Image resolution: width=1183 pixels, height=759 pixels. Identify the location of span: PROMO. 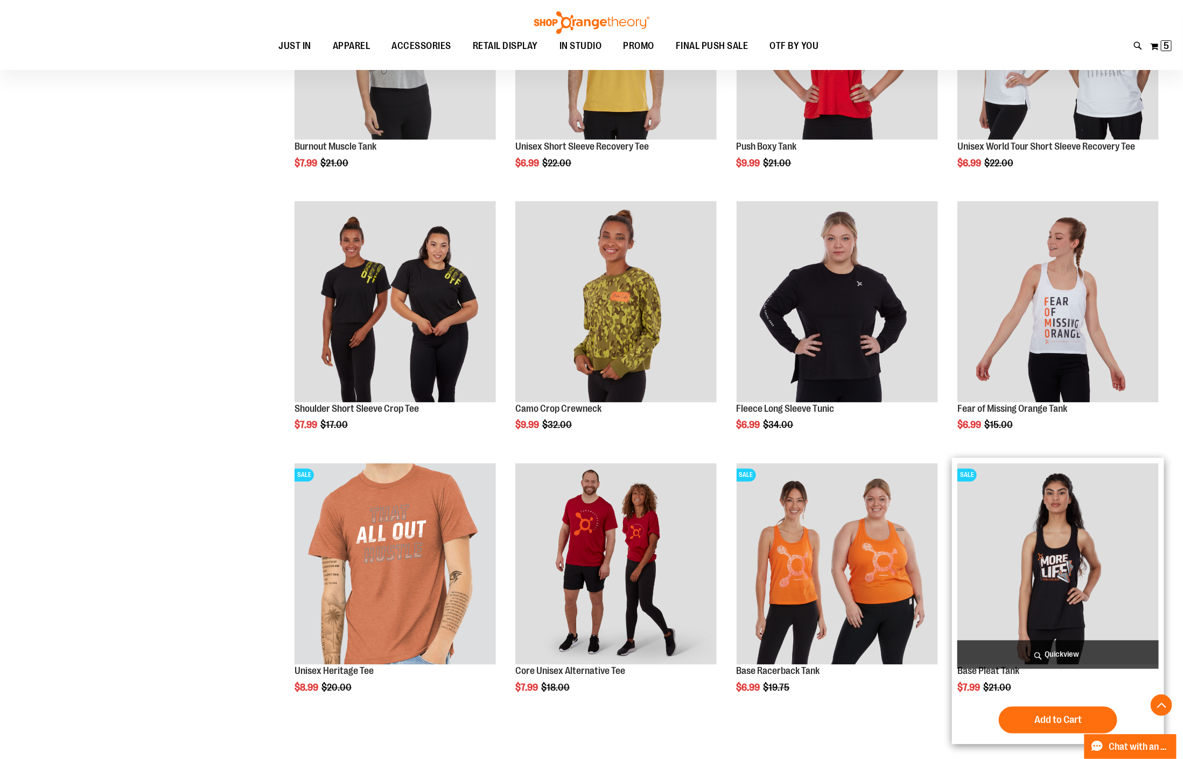
(639, 46).